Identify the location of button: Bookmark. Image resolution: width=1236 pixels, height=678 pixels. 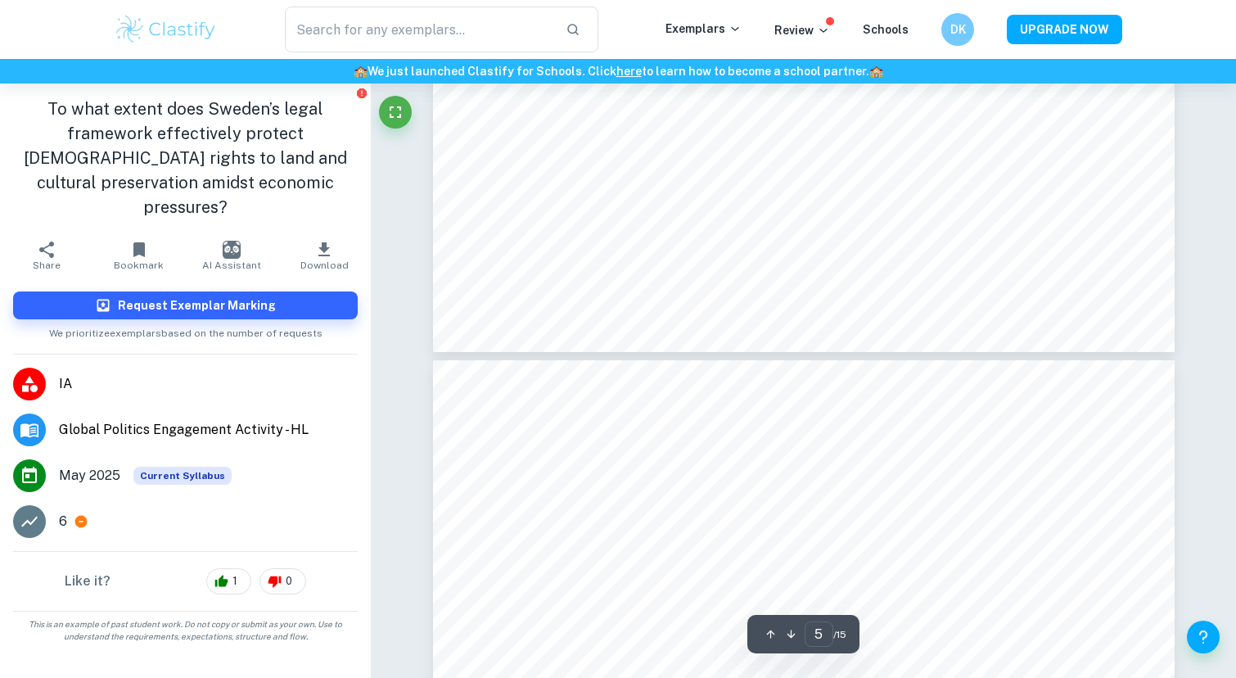
(138, 255).